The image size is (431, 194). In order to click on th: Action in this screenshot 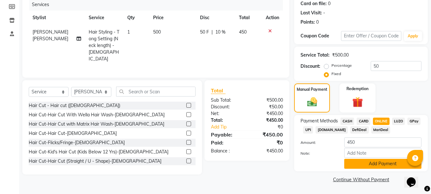, I will do `click(272, 18)`.